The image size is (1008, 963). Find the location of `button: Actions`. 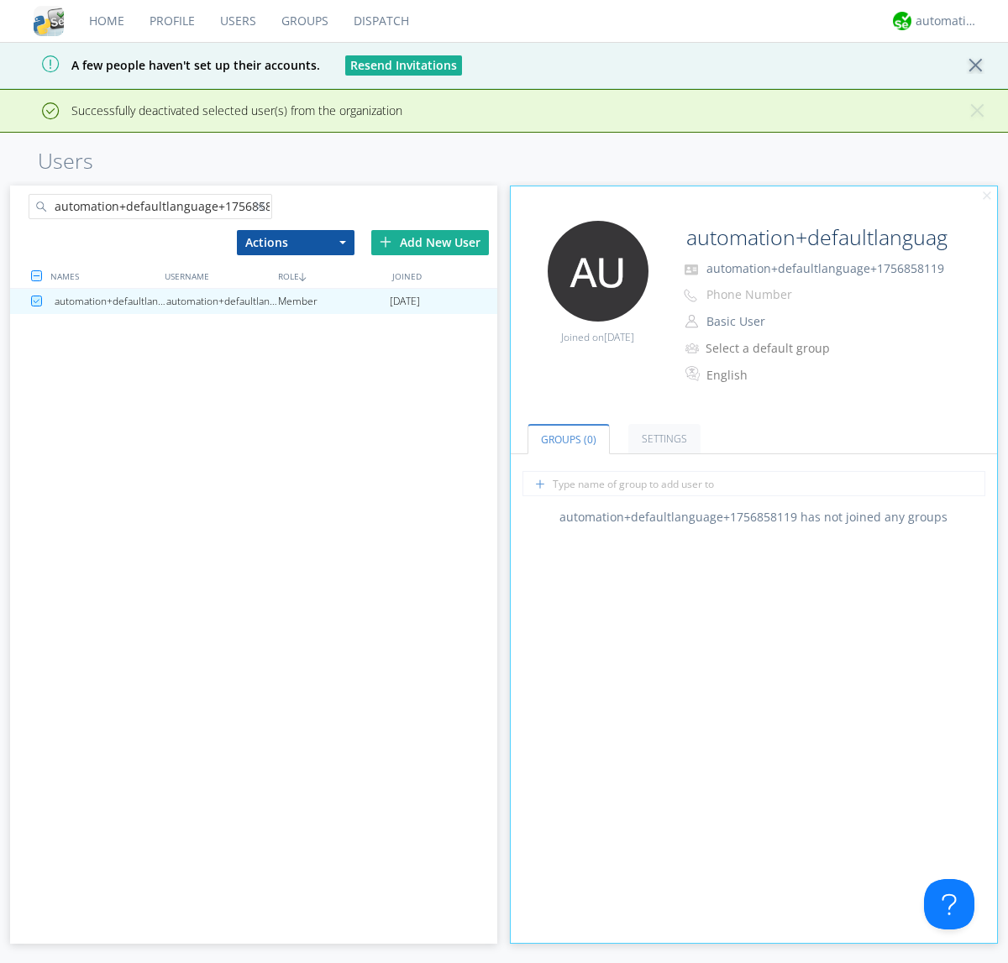

button: Actions is located at coordinates (296, 243).